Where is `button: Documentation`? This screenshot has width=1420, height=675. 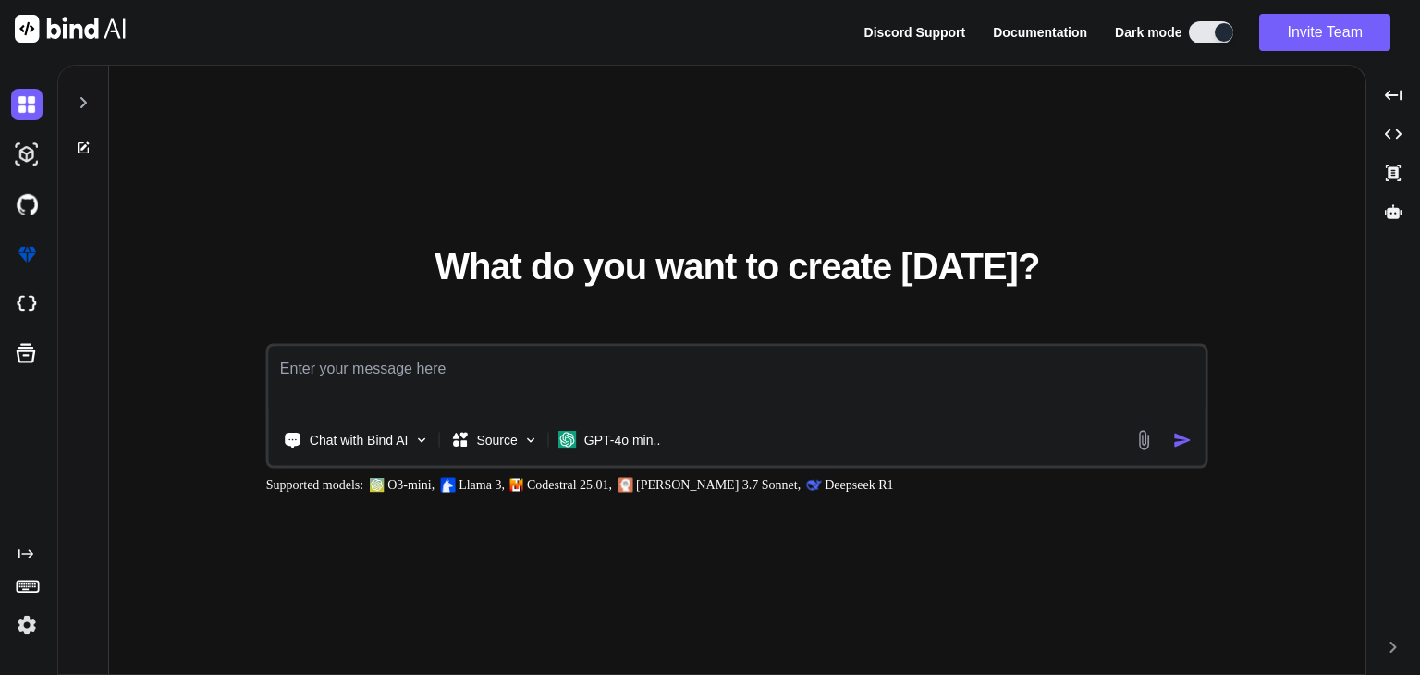
button: Documentation is located at coordinates (1040, 32).